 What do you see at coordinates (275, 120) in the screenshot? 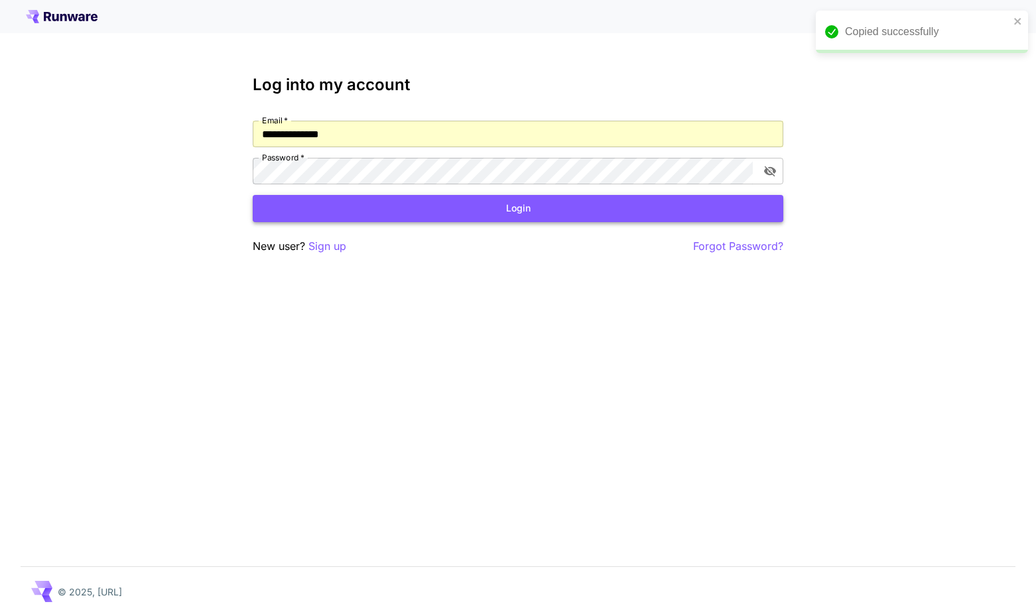
I see `label: Email` at bounding box center [275, 120].